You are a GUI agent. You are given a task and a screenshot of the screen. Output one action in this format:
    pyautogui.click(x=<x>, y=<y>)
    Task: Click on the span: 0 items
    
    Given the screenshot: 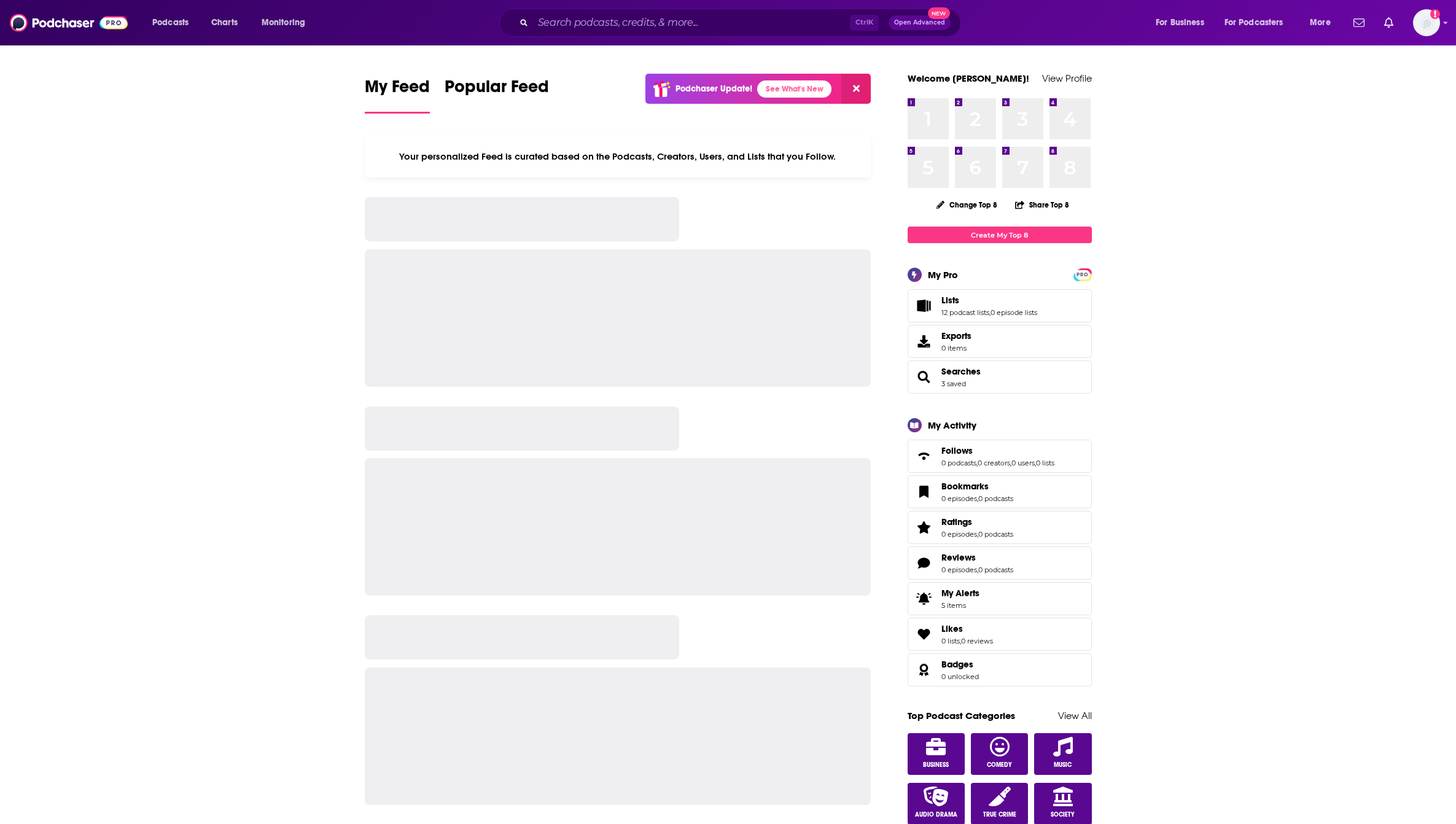 What is the action you would take?
    pyautogui.click(x=956, y=348)
    